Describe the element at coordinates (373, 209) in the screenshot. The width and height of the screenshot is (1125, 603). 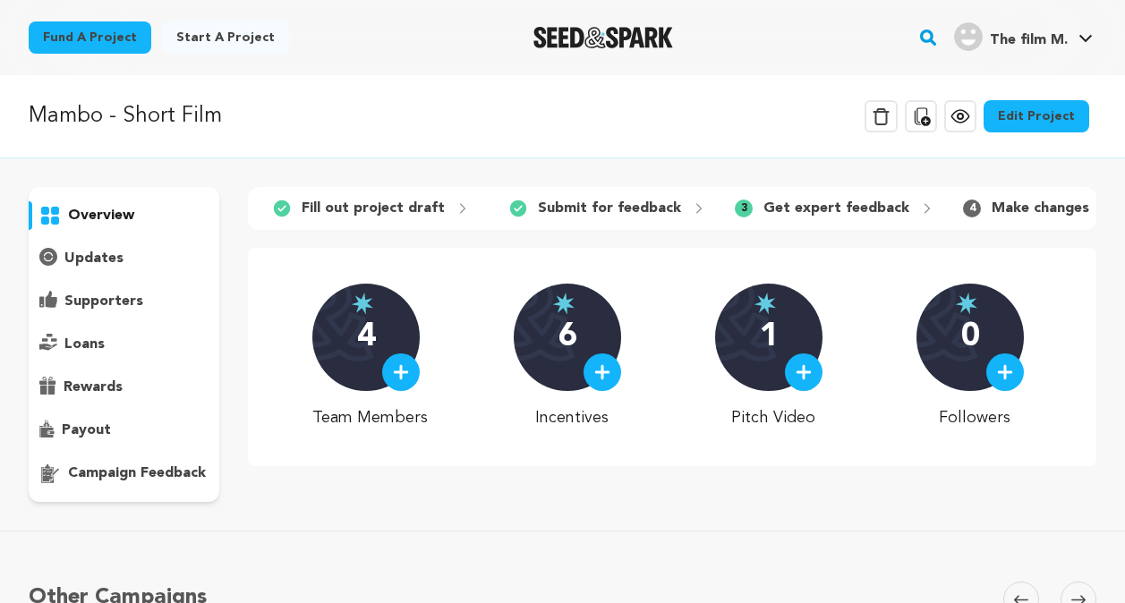
I see `p: Fill out project draft` at that location.